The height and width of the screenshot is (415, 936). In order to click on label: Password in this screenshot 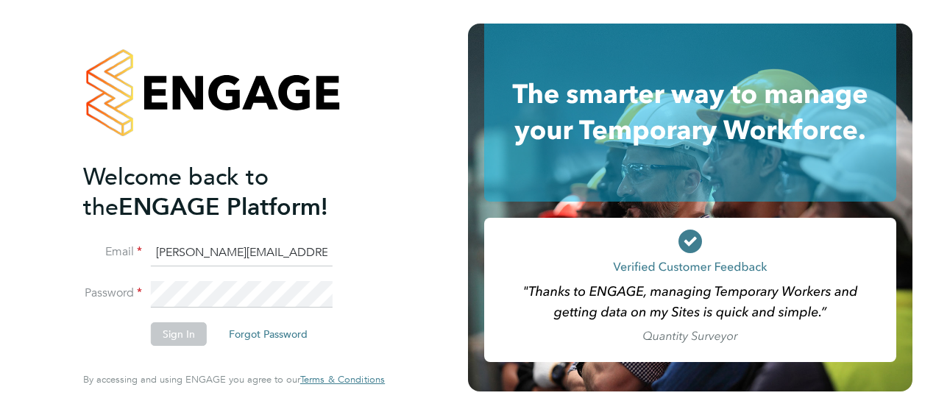, I will do `click(113, 293)`.